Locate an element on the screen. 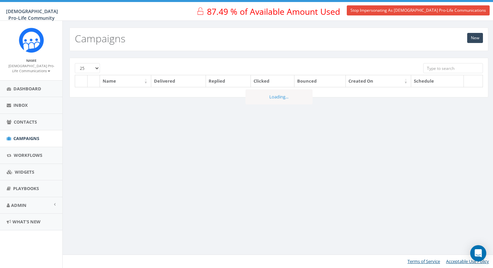 The image size is (493, 268). div: Loading... is located at coordinates (279, 97).